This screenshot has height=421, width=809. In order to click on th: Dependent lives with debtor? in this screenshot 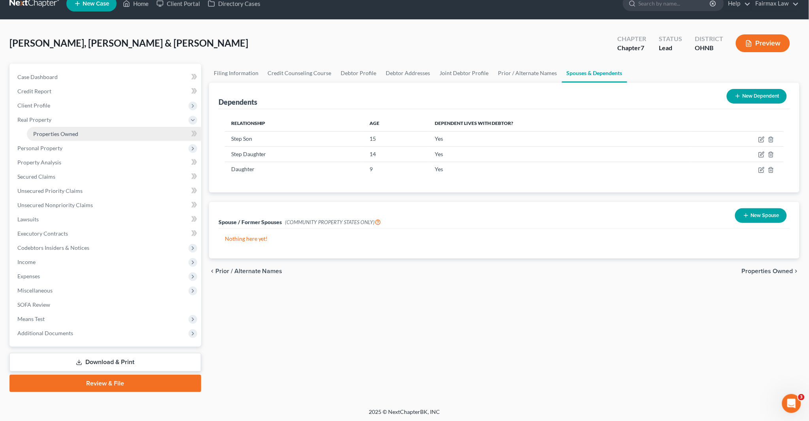, I will do `click(561, 123)`.